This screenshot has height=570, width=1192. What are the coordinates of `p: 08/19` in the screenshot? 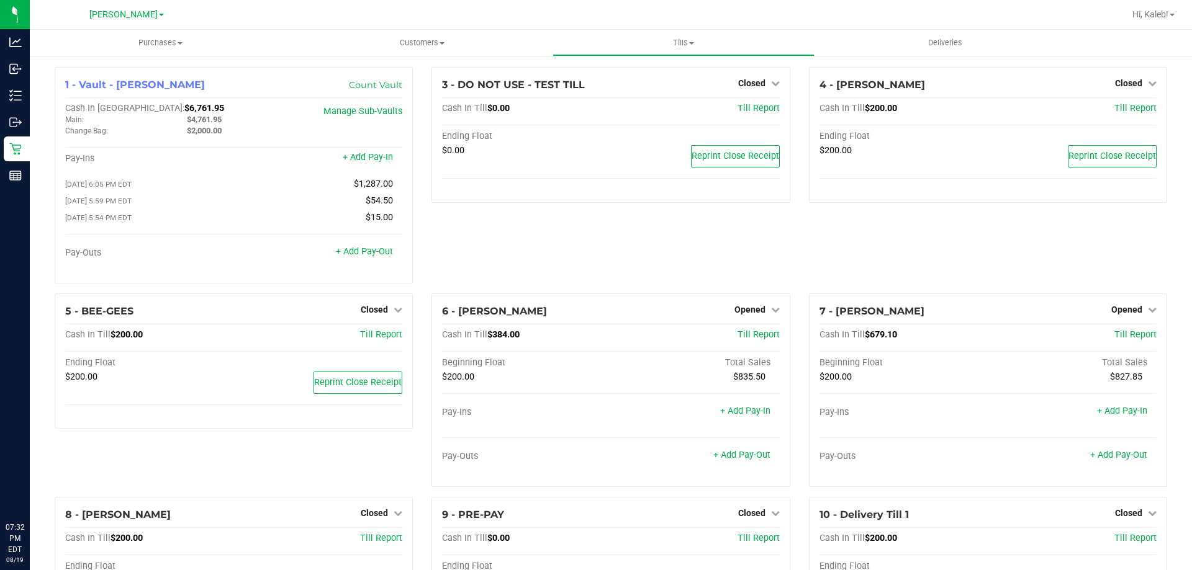 It's located at (15, 560).